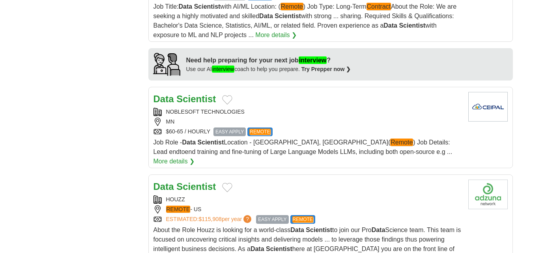 The width and height of the screenshot is (533, 253). What do you see at coordinates (269, 60) in the screenshot?
I see `div: Need help preparing for your next job ?` at bounding box center [269, 60].